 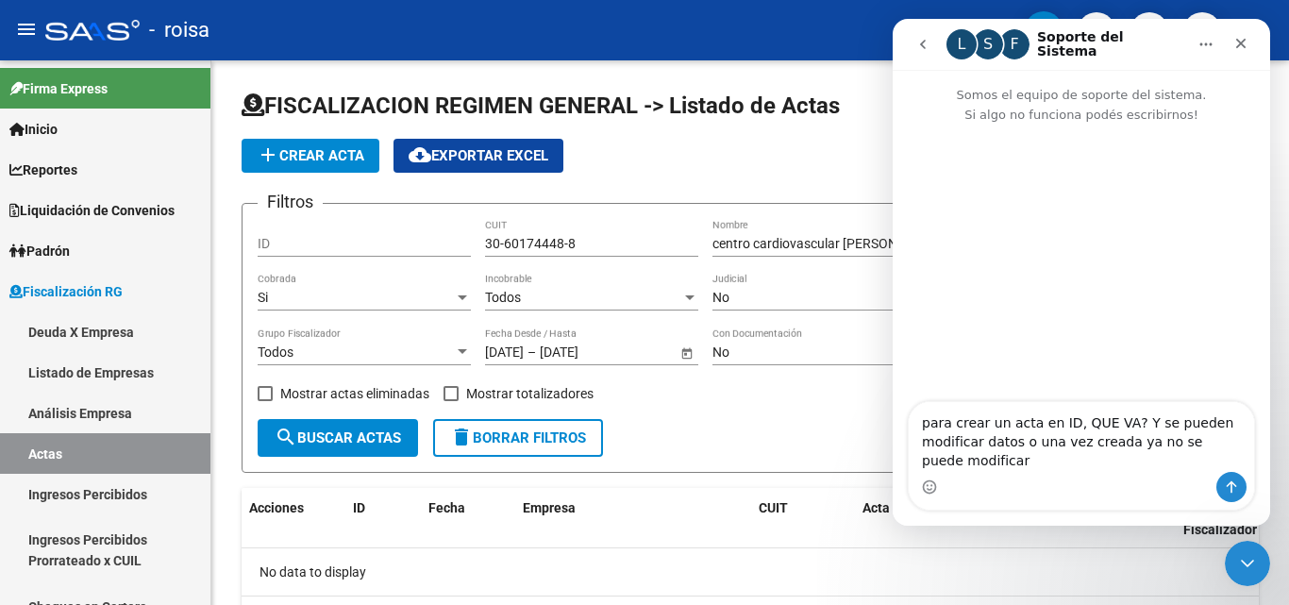 I want to click on span: - roisa, so click(x=179, y=30).